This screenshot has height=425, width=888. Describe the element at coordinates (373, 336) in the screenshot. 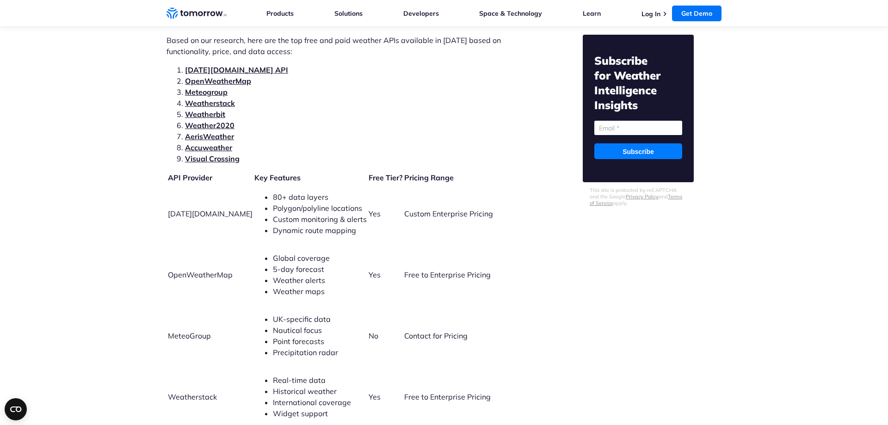

I see `span: No` at that location.